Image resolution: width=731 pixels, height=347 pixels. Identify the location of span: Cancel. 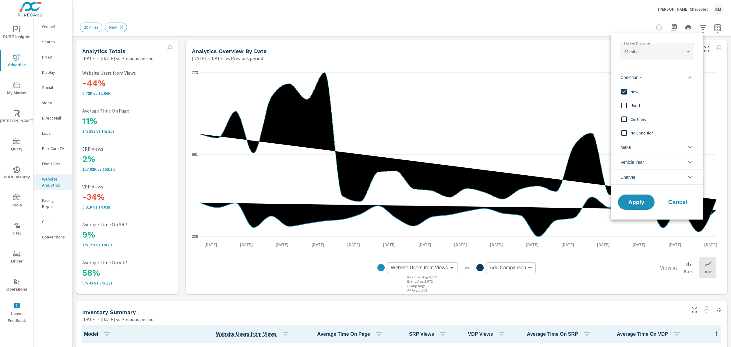
(678, 202).